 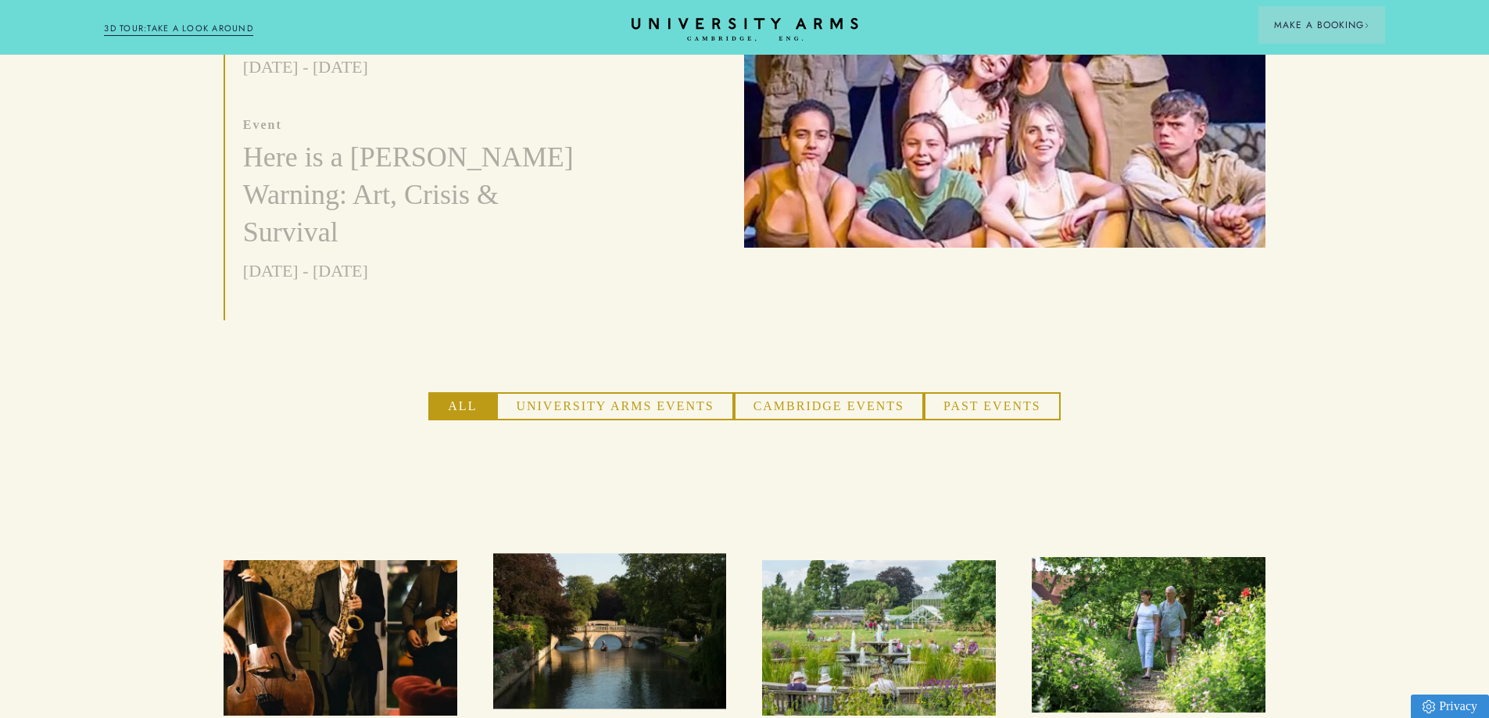 I want to click on span: Make a Booking, so click(x=1322, y=25).